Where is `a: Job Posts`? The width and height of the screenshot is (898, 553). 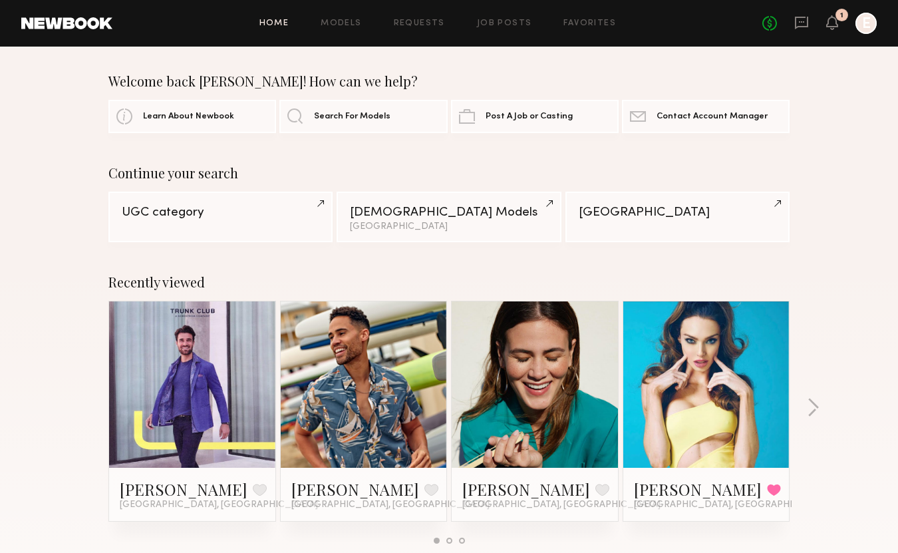 a: Job Posts is located at coordinates (504, 23).